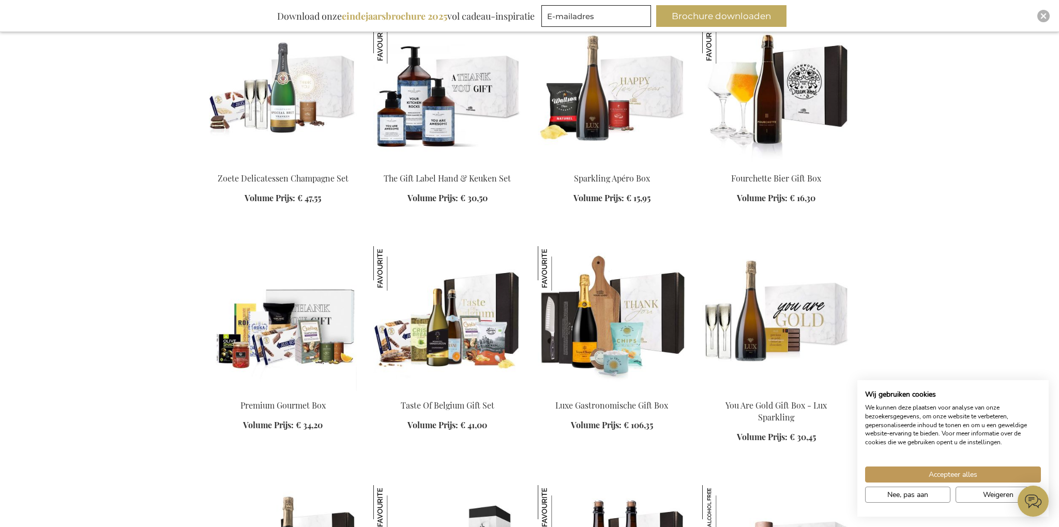 Image resolution: width=1059 pixels, height=527 pixels. What do you see at coordinates (395, 16) in the screenshot?
I see `b: eindejaarsbrochure 2025` at bounding box center [395, 16].